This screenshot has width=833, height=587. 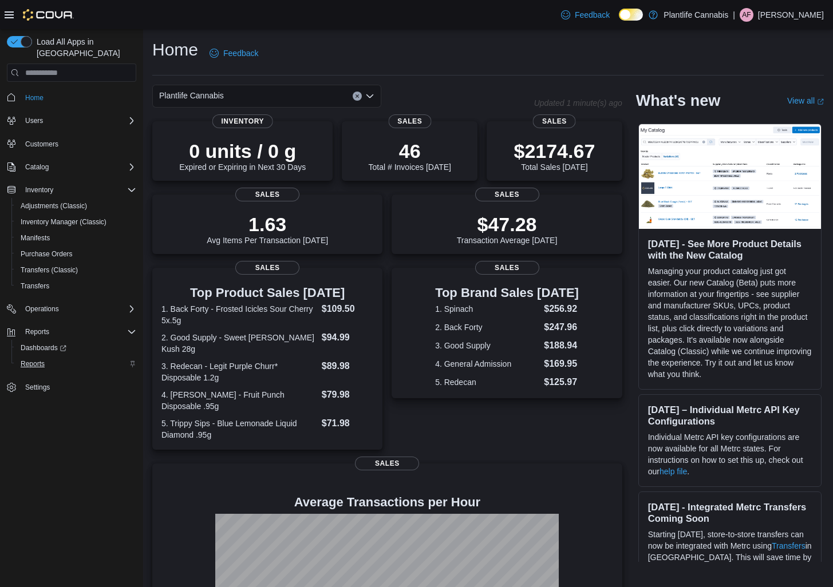 What do you see at coordinates (33, 364) in the screenshot?
I see `a: Reports` at bounding box center [33, 364].